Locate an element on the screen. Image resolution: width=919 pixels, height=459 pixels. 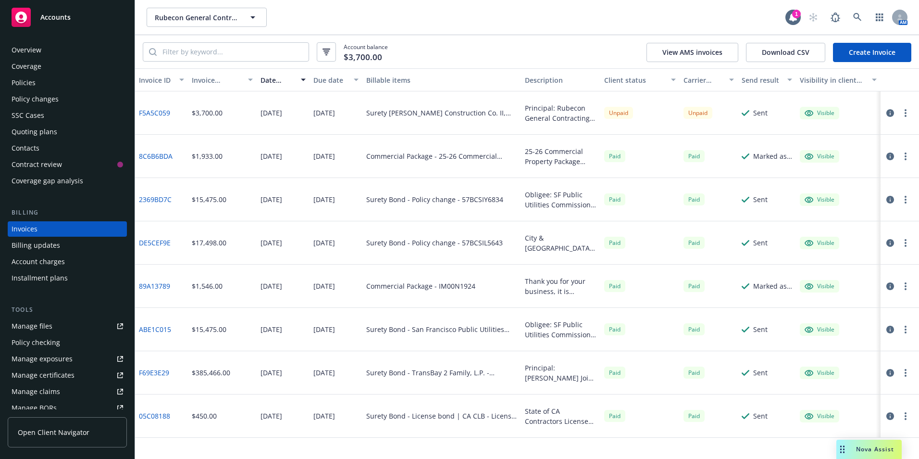
input: Filter by keyword... is located at coordinates (233, 52).